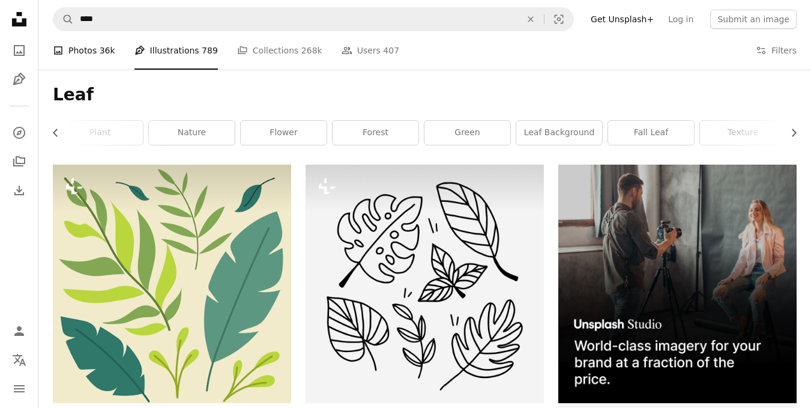  I want to click on button: Language, so click(19, 360).